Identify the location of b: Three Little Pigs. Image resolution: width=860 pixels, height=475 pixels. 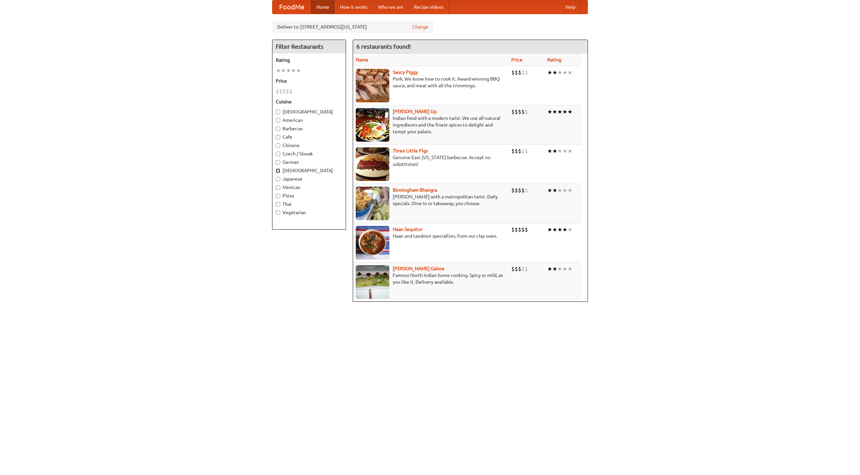
(410, 151).